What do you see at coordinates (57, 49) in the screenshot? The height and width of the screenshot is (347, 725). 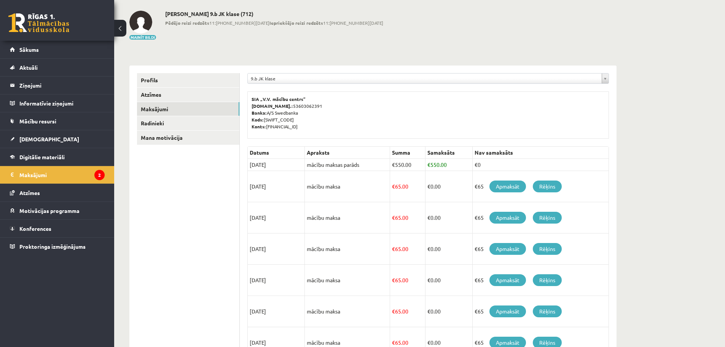 I see `a: Sākums` at bounding box center [57, 49].